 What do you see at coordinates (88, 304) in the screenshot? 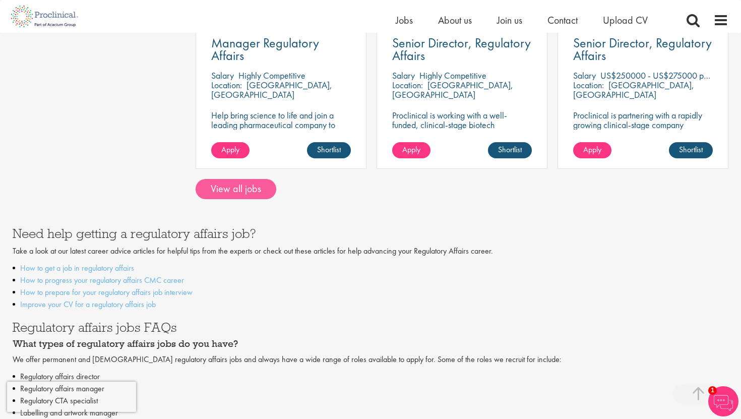
I see `a: Improve your CV for a regulatory affairs job` at bounding box center [88, 304].